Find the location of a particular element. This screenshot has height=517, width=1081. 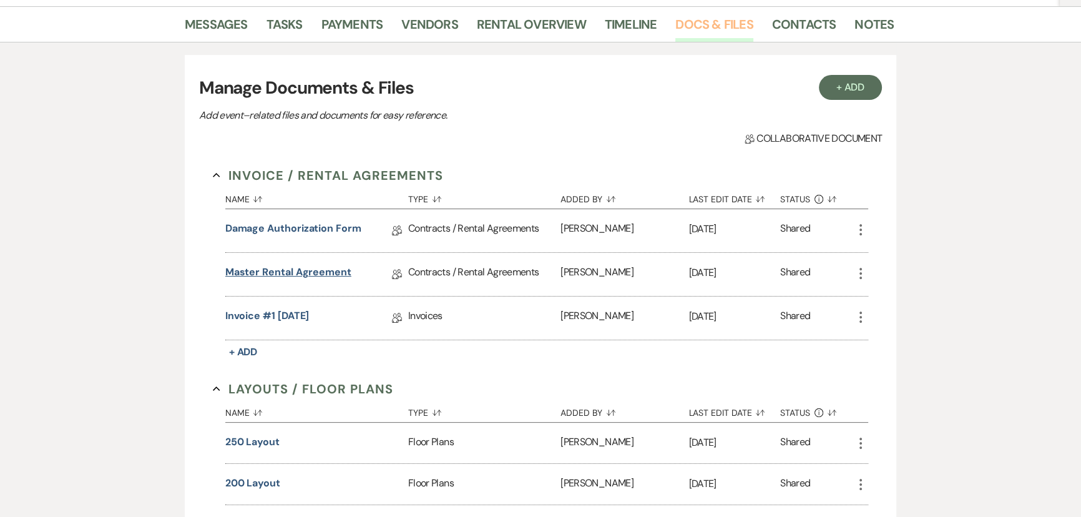

a: Vendors is located at coordinates (429, 28).